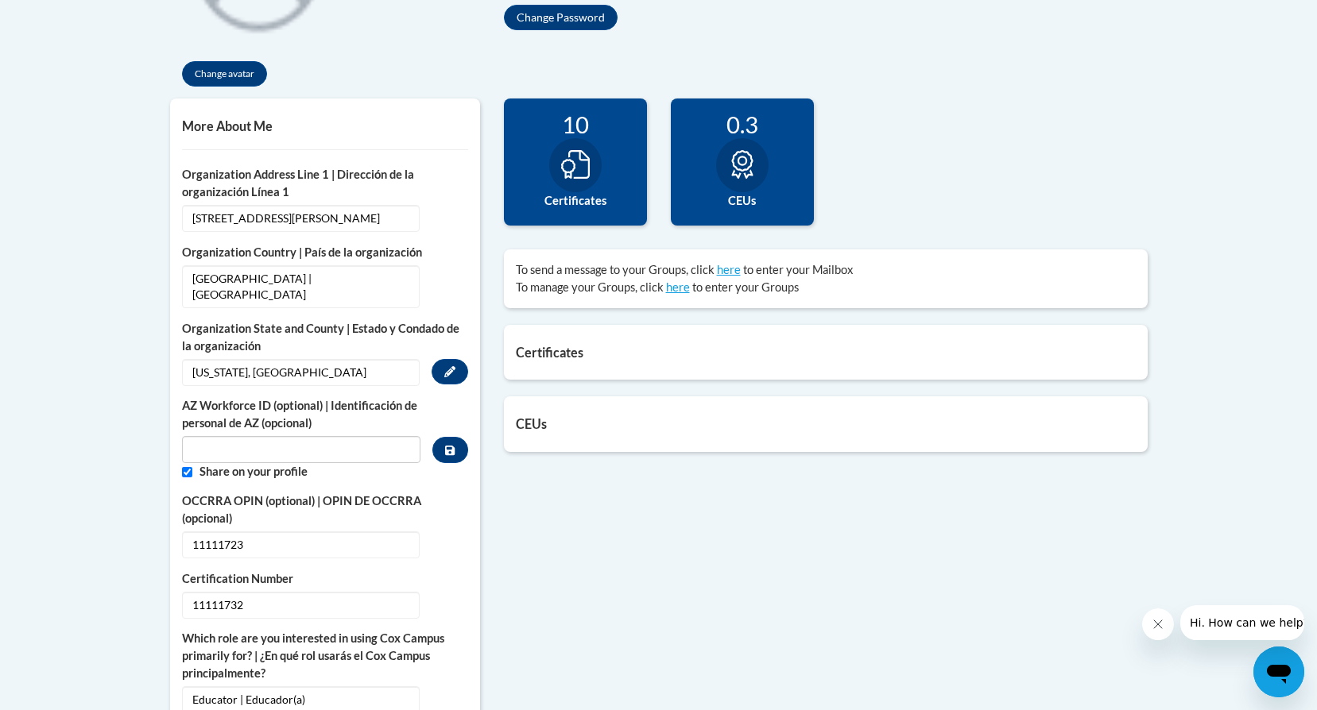 The image size is (1317, 710). I want to click on h5: More About Me, so click(325, 126).